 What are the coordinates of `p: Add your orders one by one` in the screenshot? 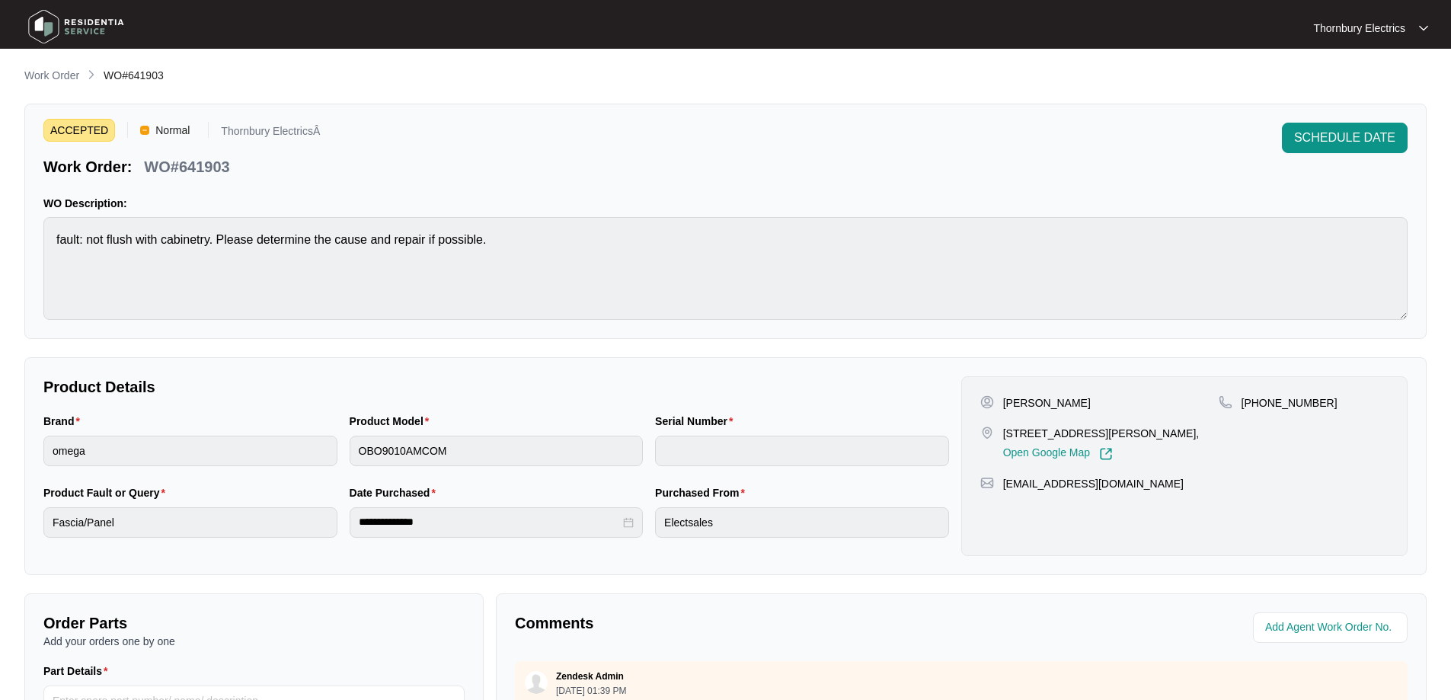 It's located at (254, 641).